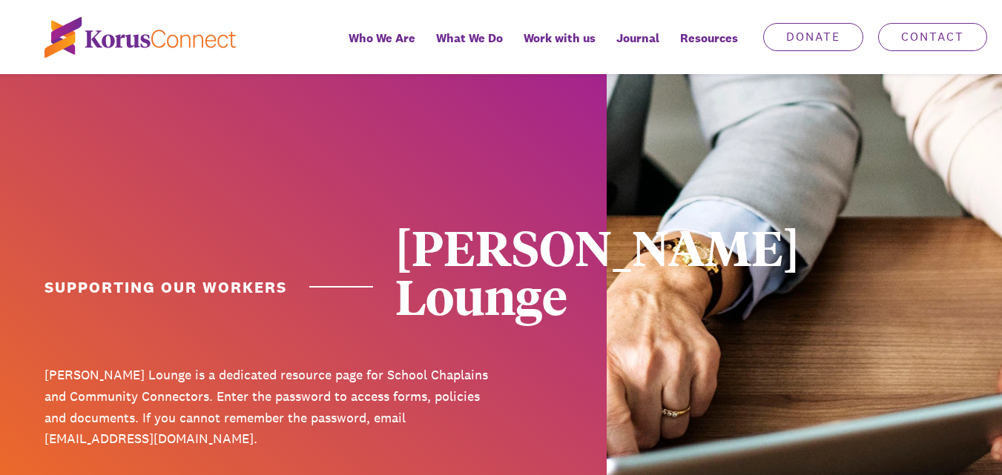  I want to click on a: What We Do, so click(469, 47).